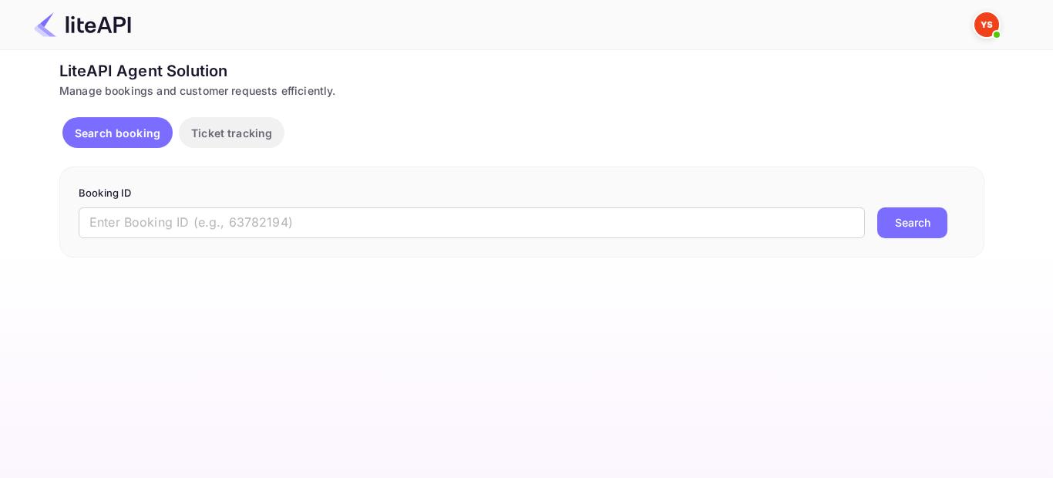 The height and width of the screenshot is (478, 1053). What do you see at coordinates (522, 193) in the screenshot?
I see `p: Booking ID` at bounding box center [522, 193].